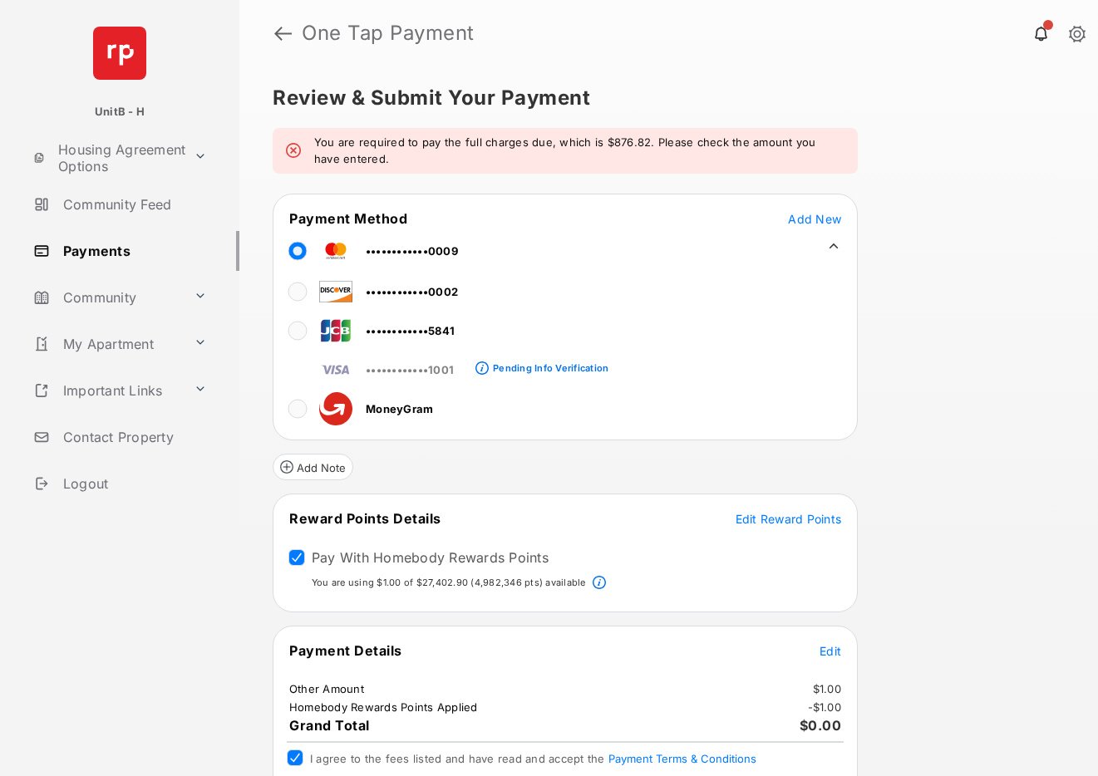  What do you see at coordinates (106, 391) in the screenshot?
I see `a: Important Links` at bounding box center [106, 391].